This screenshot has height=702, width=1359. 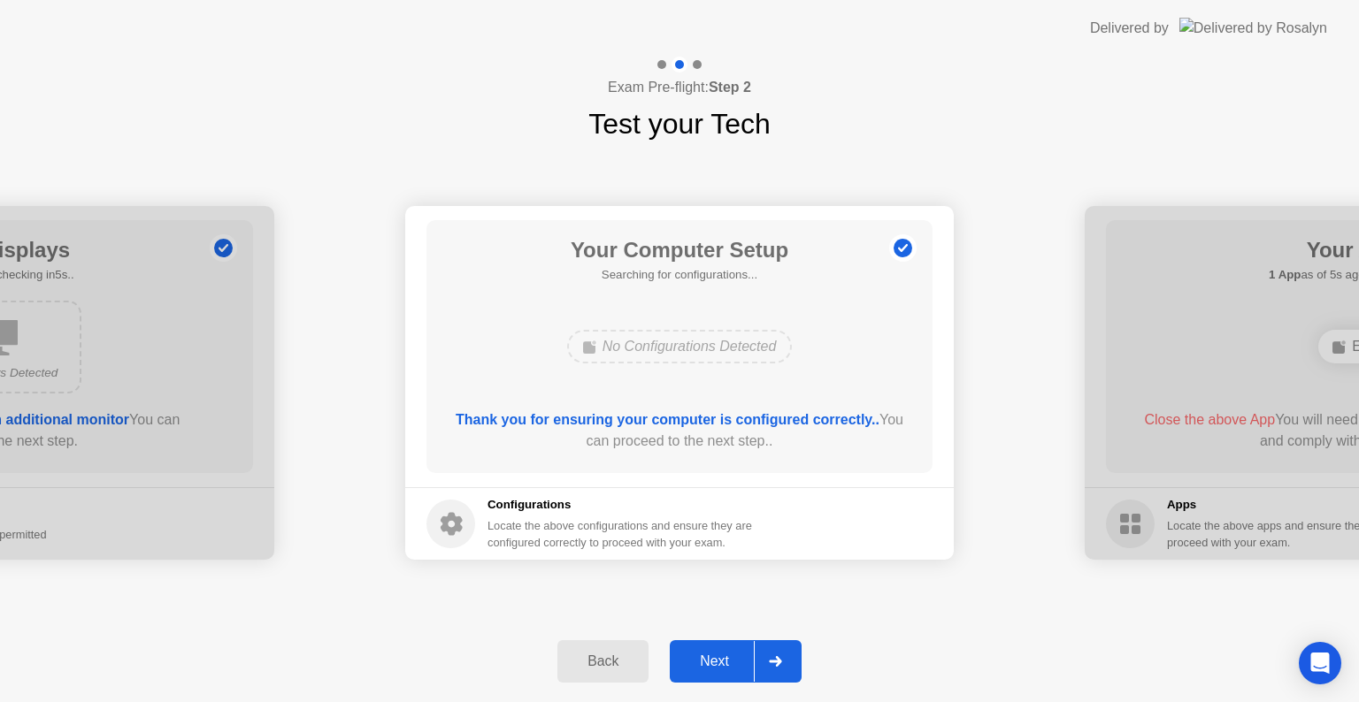 What do you see at coordinates (679, 124) in the screenshot?
I see `h1: Test your Tech` at bounding box center [679, 124].